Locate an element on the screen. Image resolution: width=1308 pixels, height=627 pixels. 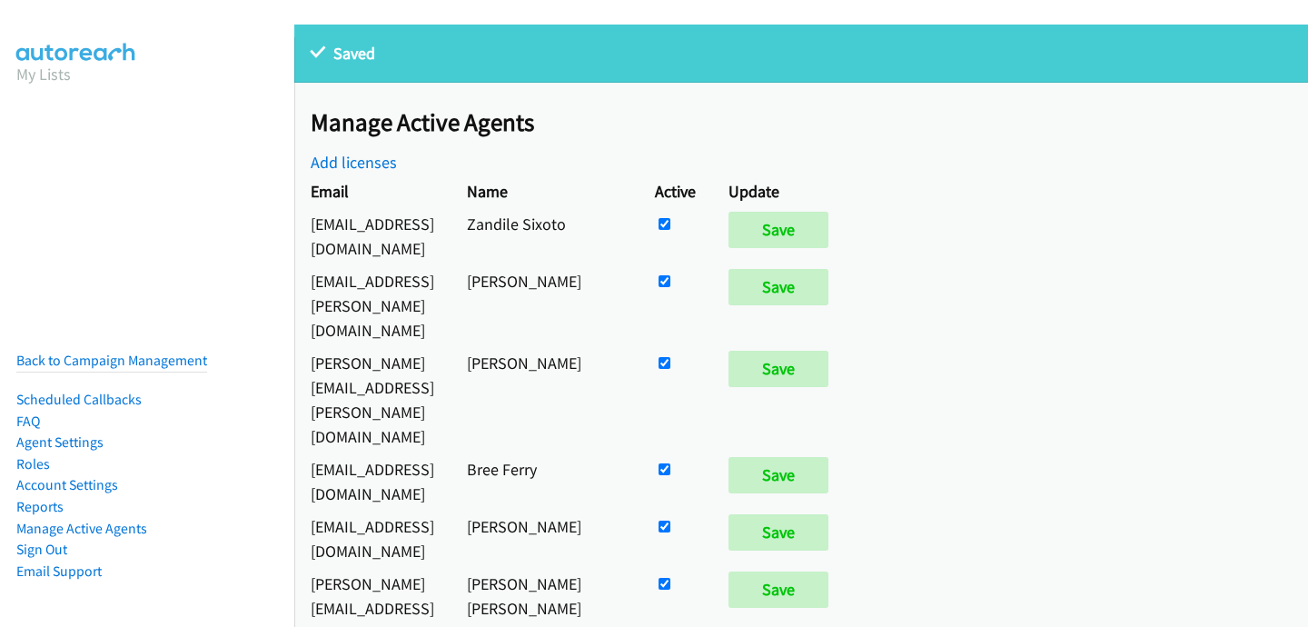
th: Email is located at coordinates (372, 191).